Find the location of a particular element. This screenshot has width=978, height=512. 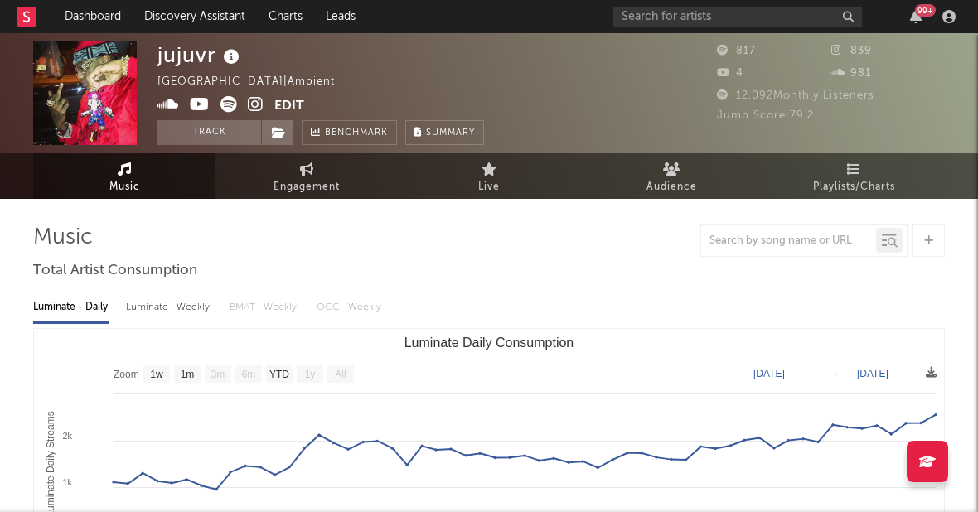

span: Audience is located at coordinates (671, 187).